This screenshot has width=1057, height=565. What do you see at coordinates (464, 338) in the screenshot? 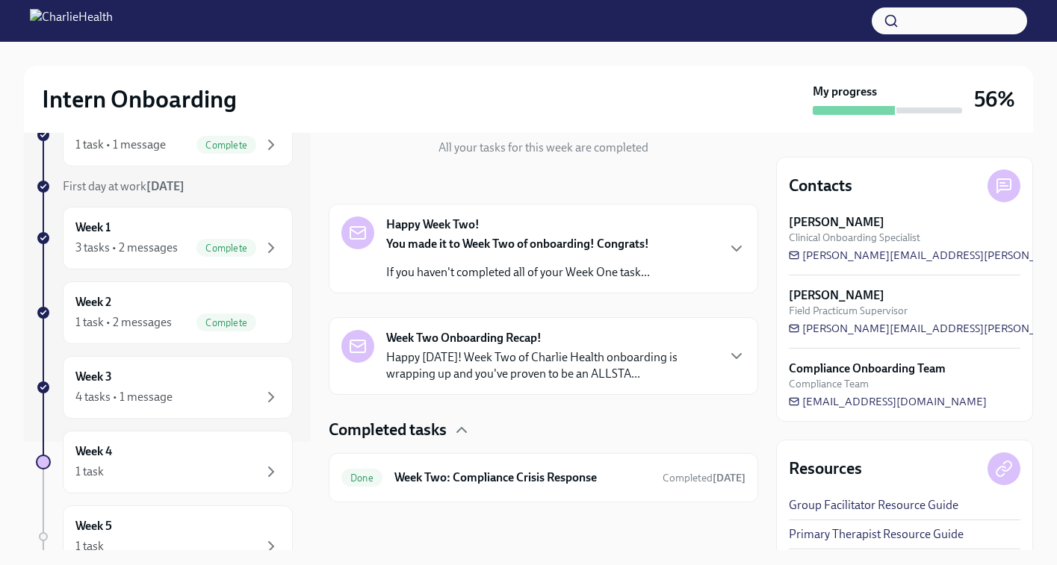
I see `strong: Week Two Onboarding Recap!` at bounding box center [464, 338].